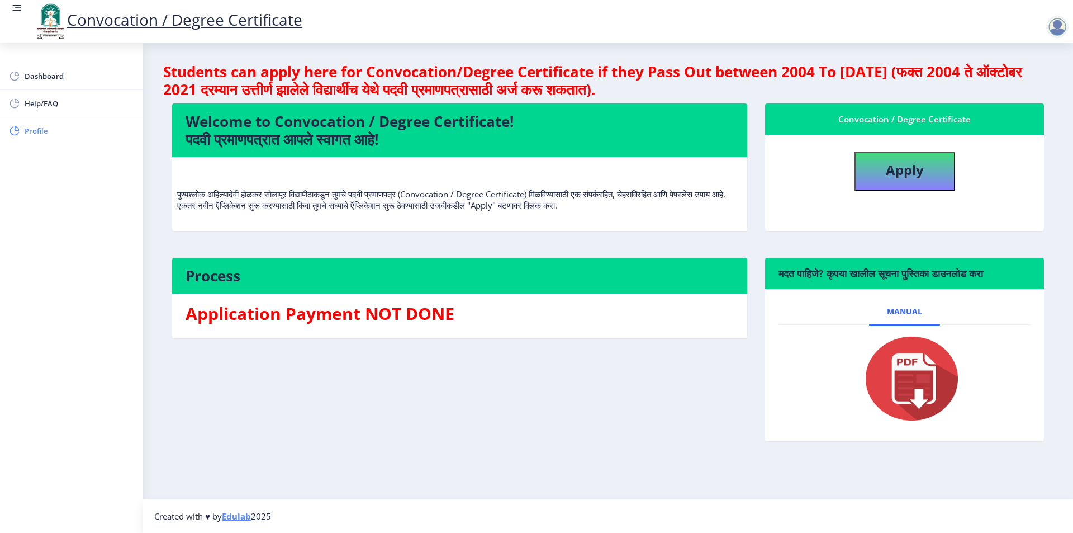 The image size is (1073, 533). Describe the element at coordinates (904, 119) in the screenshot. I see `div: Convocation / Degree Certificate` at that location.